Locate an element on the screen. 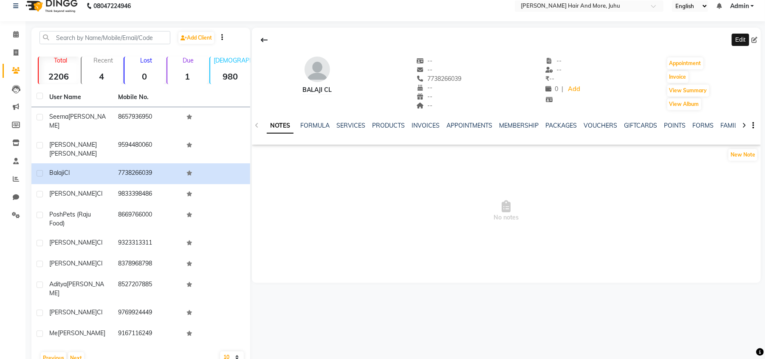 This screenshot has width=765, height=359. strong: 980 is located at coordinates (230, 76).